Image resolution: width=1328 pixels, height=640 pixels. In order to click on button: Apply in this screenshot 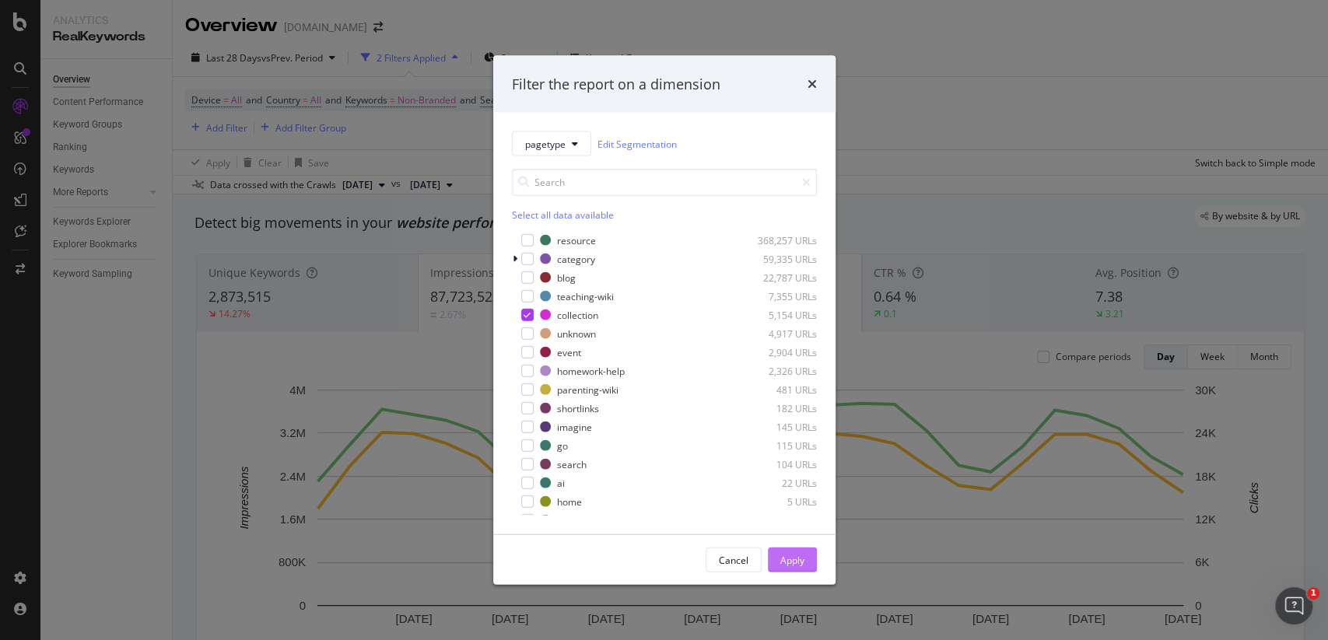, I will do `click(792, 560)`.